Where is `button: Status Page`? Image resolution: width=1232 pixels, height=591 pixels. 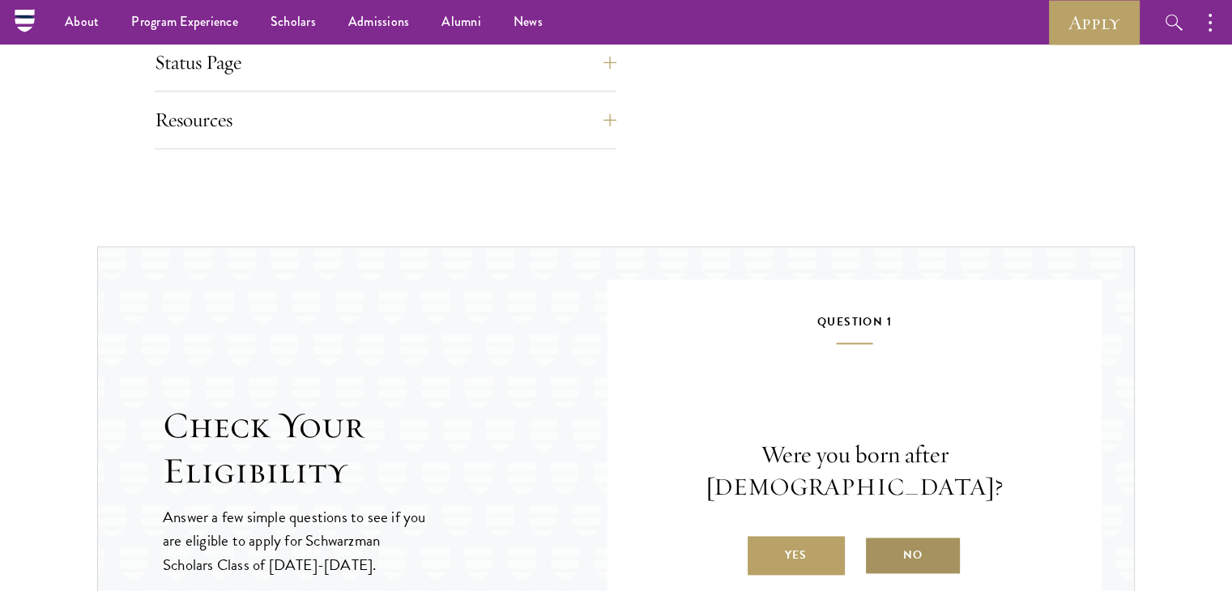 button: Status Page is located at coordinates (386, 62).